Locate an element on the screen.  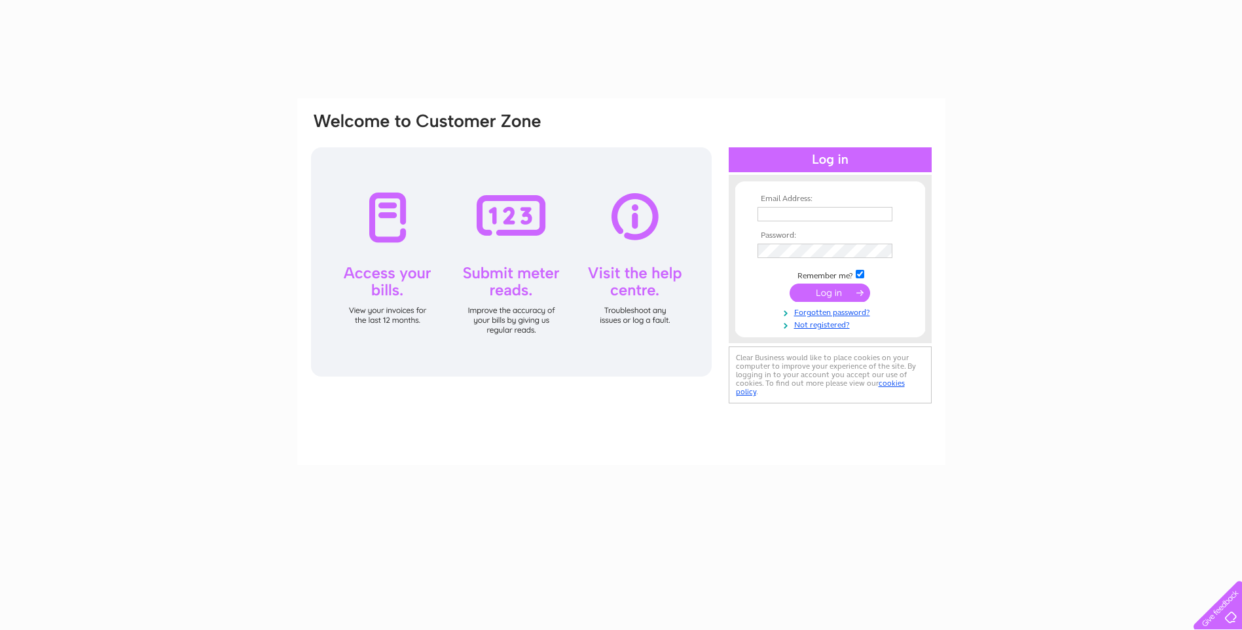
a: Forgotten password? is located at coordinates (831, 311).